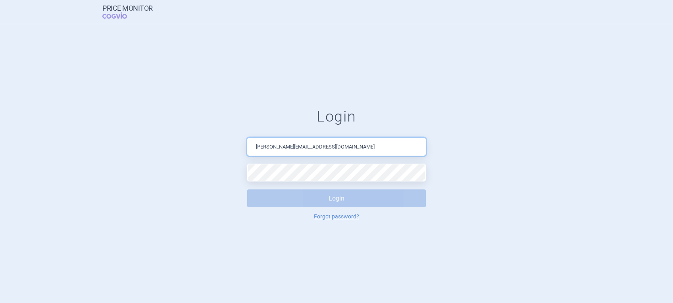  Describe the element at coordinates (127, 12) in the screenshot. I see `a: Price MonitorCOGVIO` at that location.